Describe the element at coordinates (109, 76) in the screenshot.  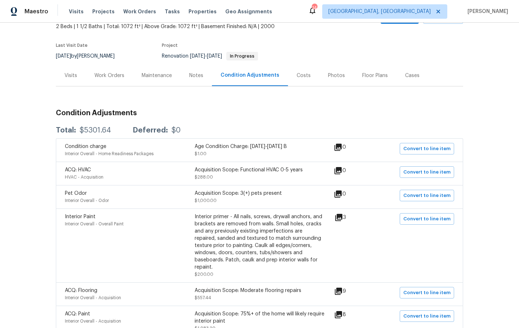
I see `div: Work Orders` at that location.